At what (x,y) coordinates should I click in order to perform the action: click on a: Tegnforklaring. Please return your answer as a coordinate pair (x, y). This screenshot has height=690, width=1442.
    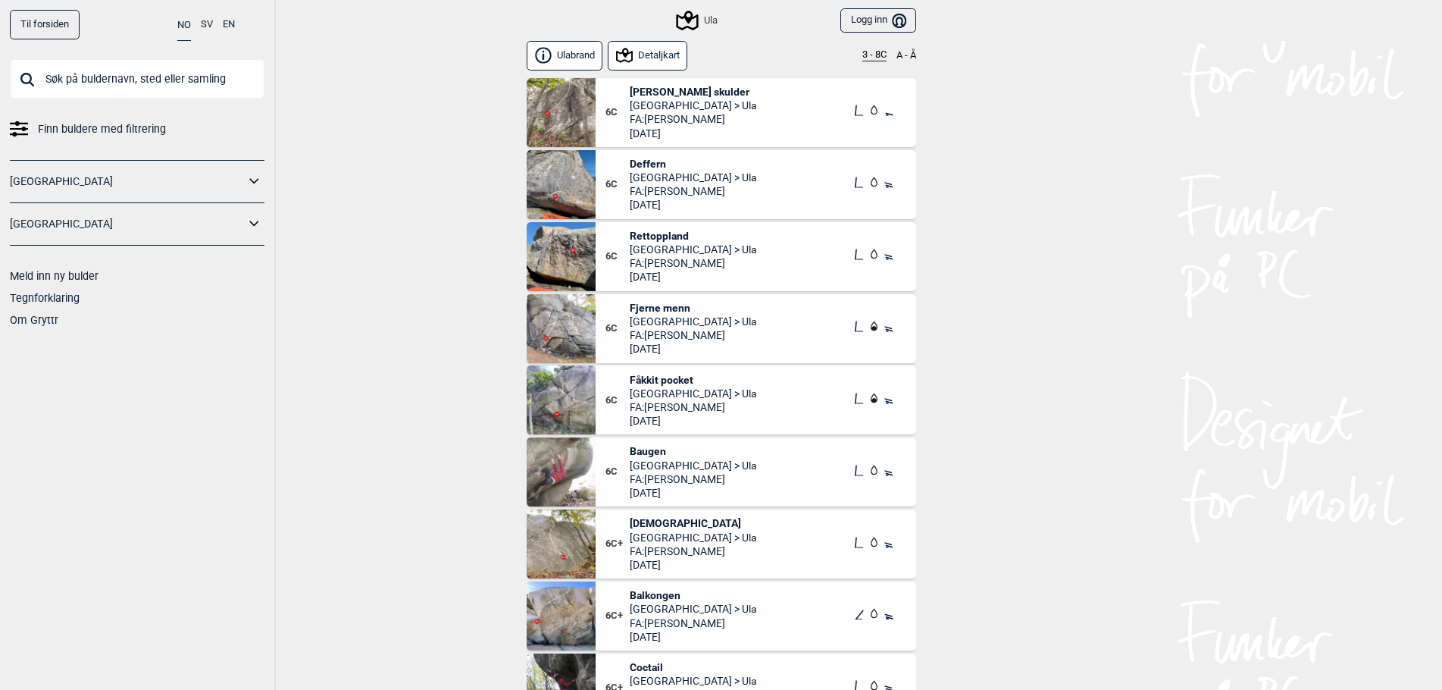
    Looking at the image, I should click on (45, 298).